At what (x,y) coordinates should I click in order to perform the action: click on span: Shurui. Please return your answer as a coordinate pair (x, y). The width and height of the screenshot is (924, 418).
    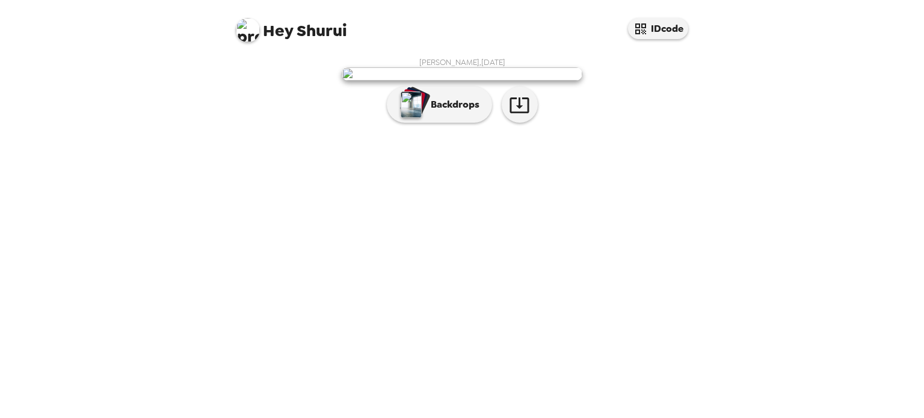
    Looking at the image, I should click on (291, 25).